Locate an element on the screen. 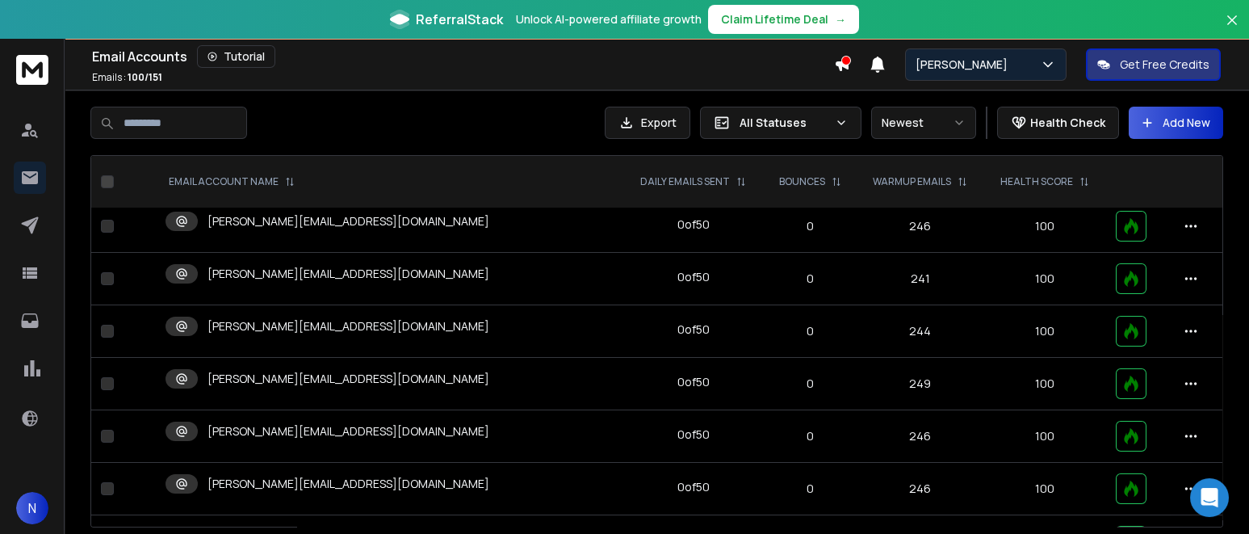  button: Close banner is located at coordinates (1232, 29).